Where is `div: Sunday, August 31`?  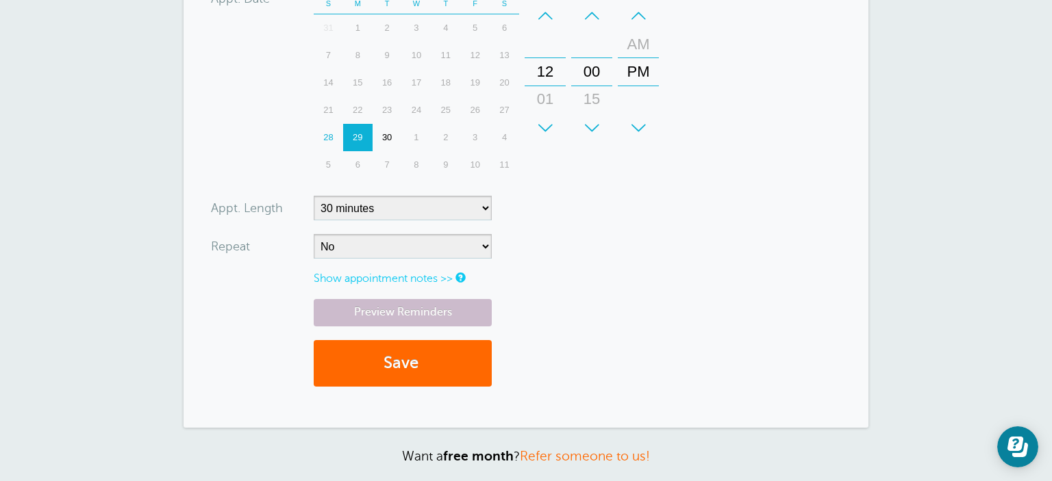 div: Sunday, August 31 is located at coordinates (328, 28).